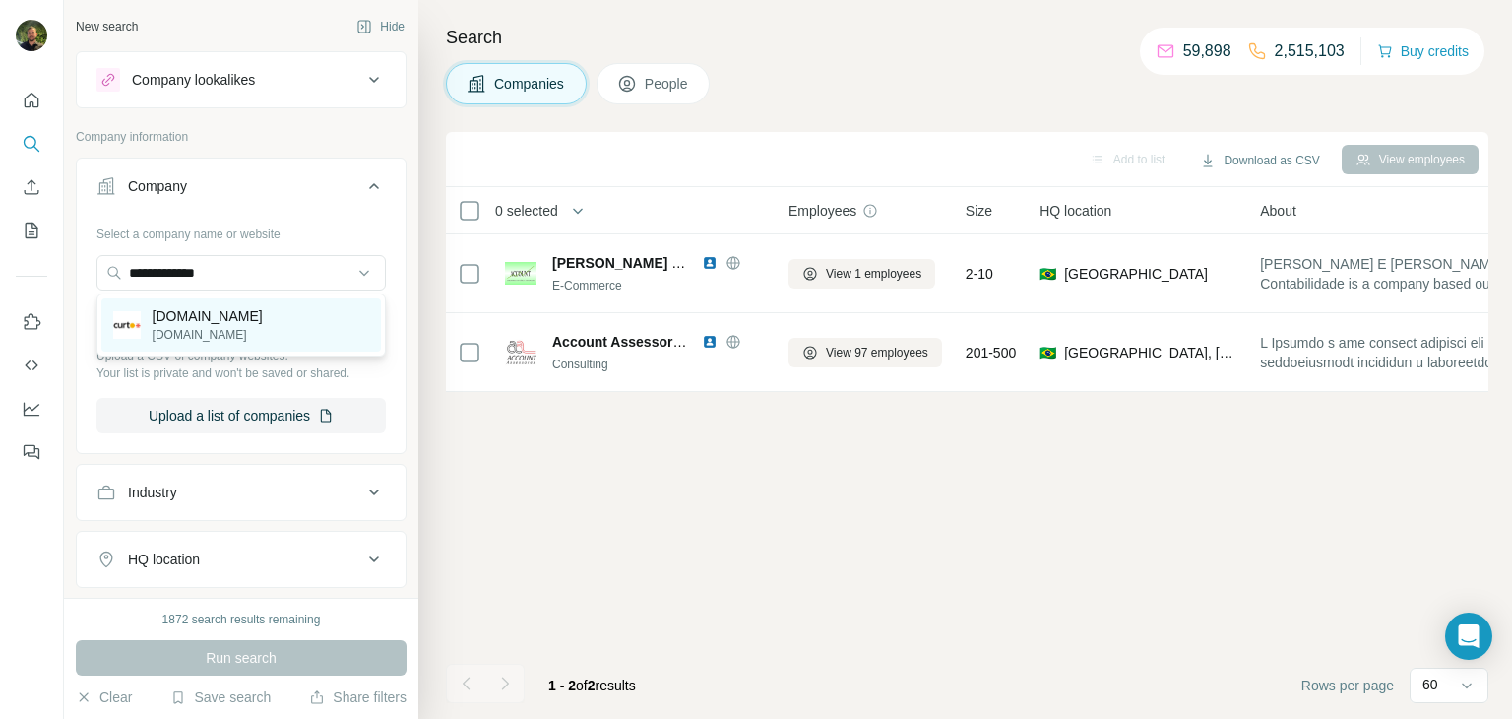  What do you see at coordinates (1075, 211) in the screenshot?
I see `span: HQ location` at bounding box center [1075, 211].